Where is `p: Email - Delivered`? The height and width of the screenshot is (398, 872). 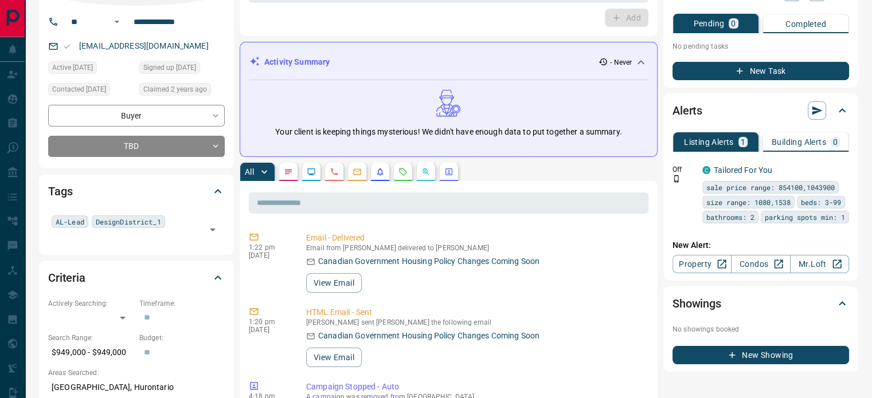 p: Email - Delivered is located at coordinates (475, 238).